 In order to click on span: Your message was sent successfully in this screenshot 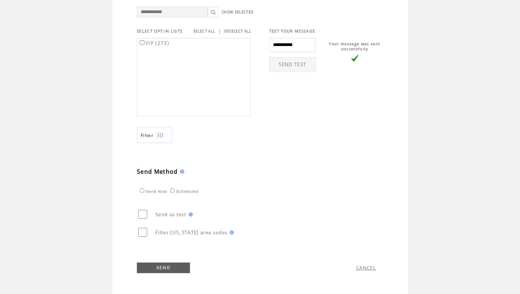, I will do `click(355, 46)`.